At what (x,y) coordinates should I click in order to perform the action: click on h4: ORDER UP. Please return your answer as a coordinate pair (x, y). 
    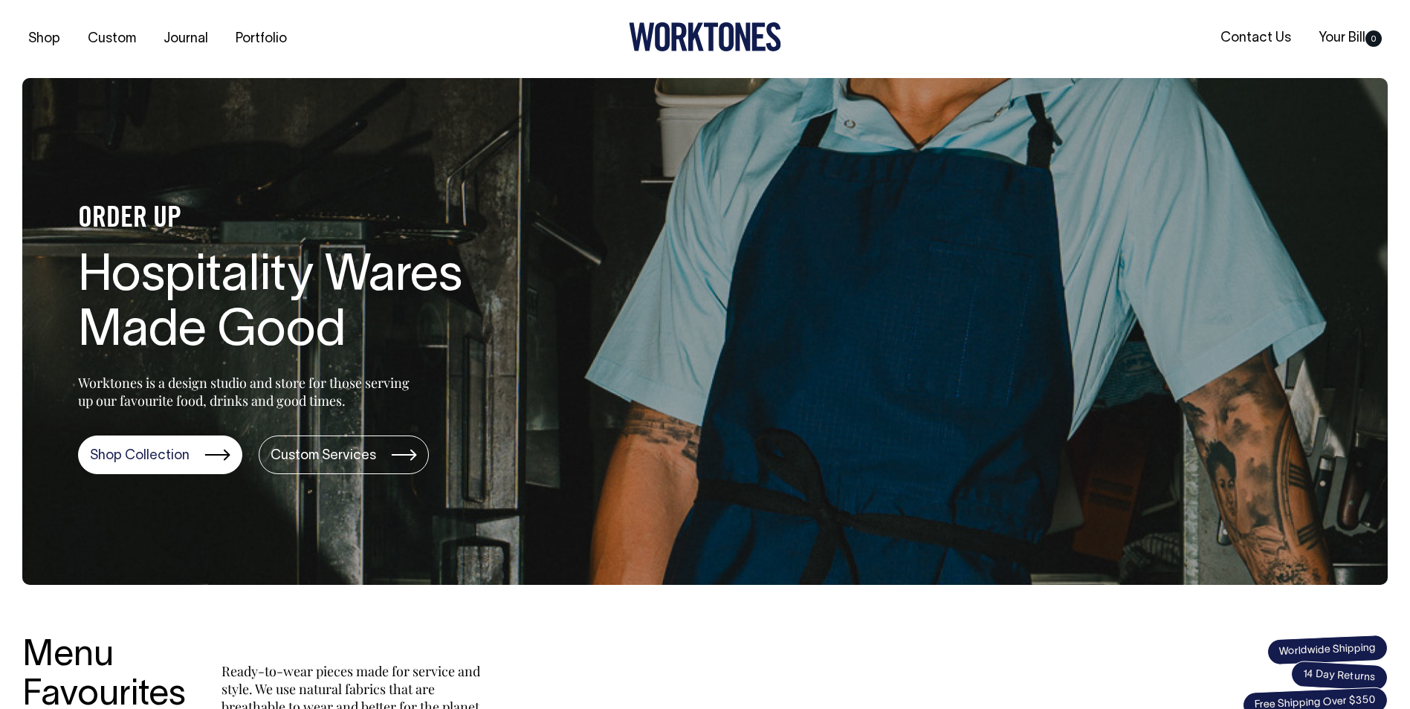
    Looking at the image, I should click on (316, 219).